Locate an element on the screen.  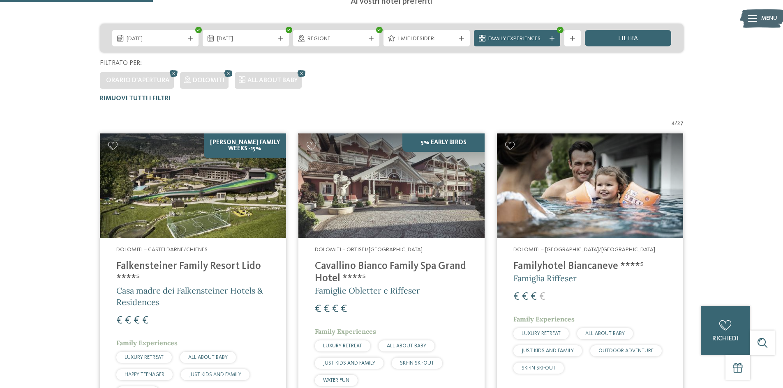
span: Regione is located at coordinates (336, 39).